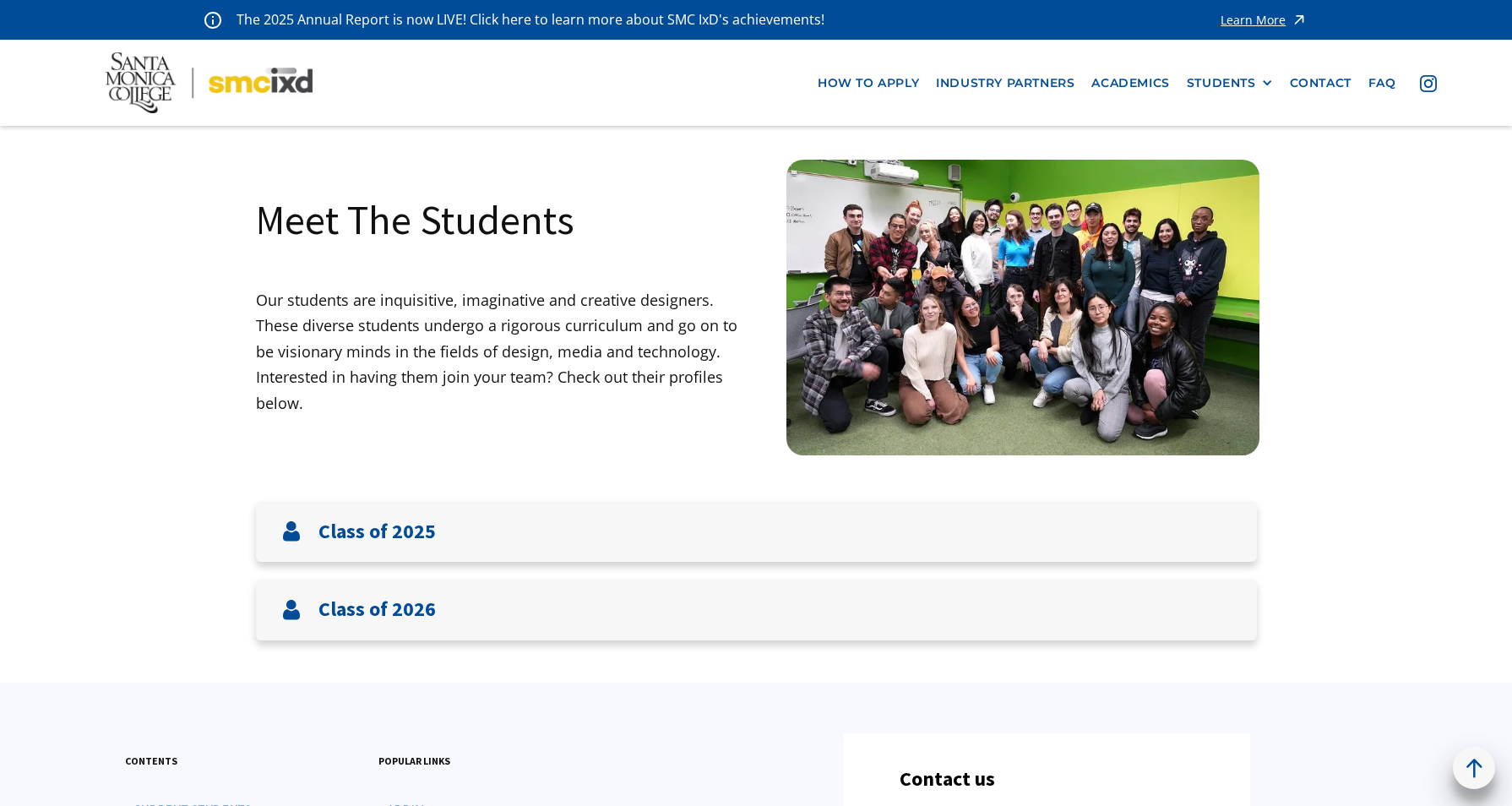  I want to click on h3: Contact us, so click(947, 779).